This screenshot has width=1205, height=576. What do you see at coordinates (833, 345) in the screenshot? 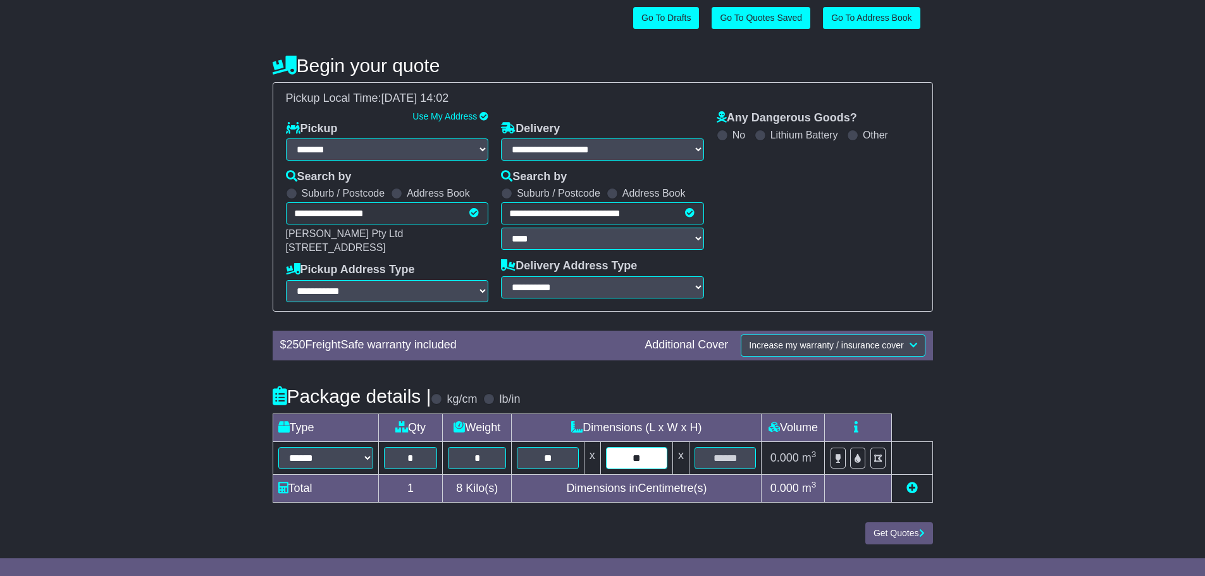
I see `button: Increase my warranty / insurance cover` at bounding box center [833, 345].